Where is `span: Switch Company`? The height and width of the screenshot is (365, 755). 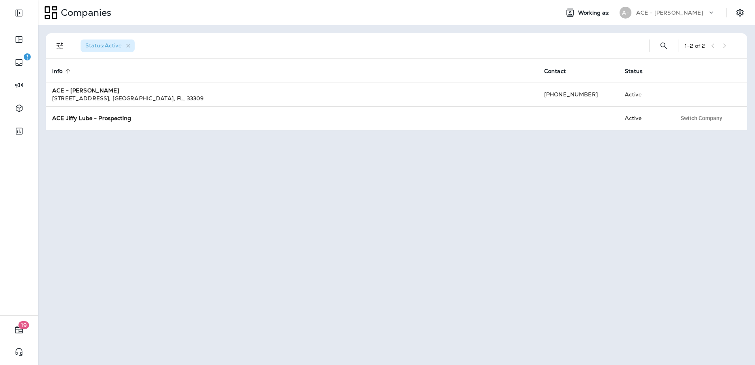 span: Switch Company is located at coordinates (701, 118).